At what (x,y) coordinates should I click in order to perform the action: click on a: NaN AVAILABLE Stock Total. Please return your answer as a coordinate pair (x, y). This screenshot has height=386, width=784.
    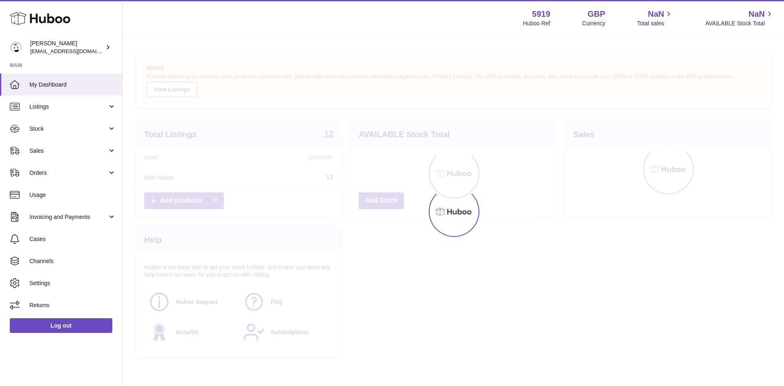
    Looking at the image, I should click on (739, 18).